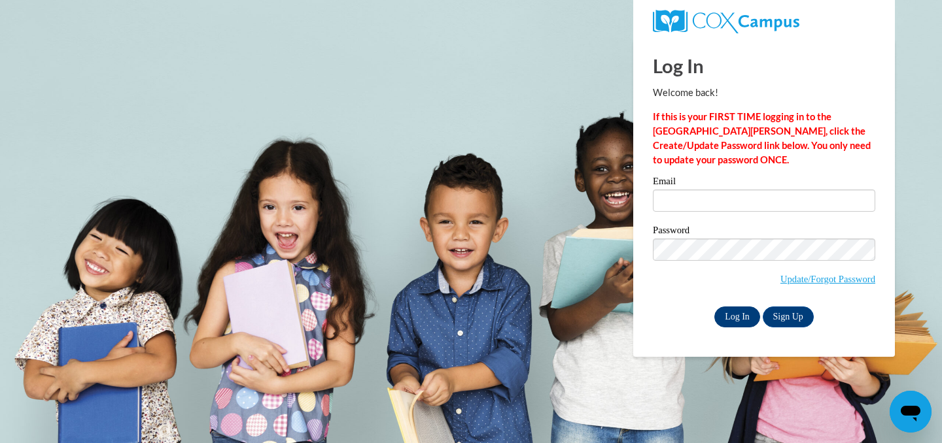 The width and height of the screenshot is (942, 443). Describe the element at coordinates (764, 22) in the screenshot. I see `a: COX Campus` at that location.